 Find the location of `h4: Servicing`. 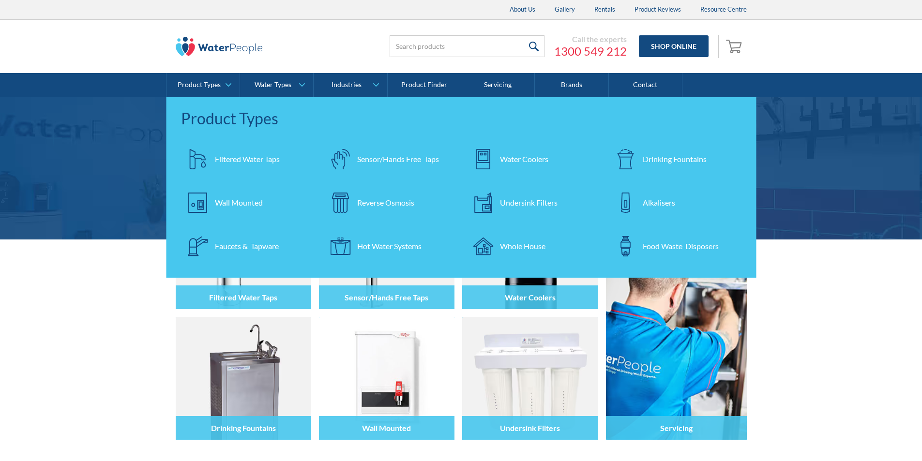

h4: Servicing is located at coordinates (676, 428).